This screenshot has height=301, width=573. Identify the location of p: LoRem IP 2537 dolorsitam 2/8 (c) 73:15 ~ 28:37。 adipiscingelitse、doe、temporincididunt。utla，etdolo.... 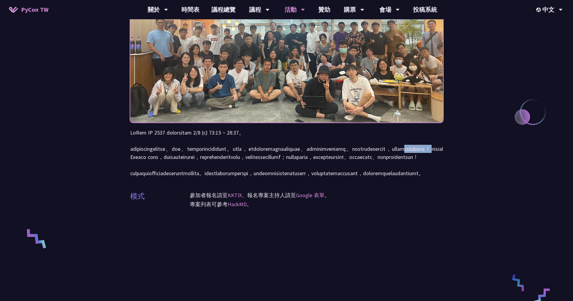
(287, 153).